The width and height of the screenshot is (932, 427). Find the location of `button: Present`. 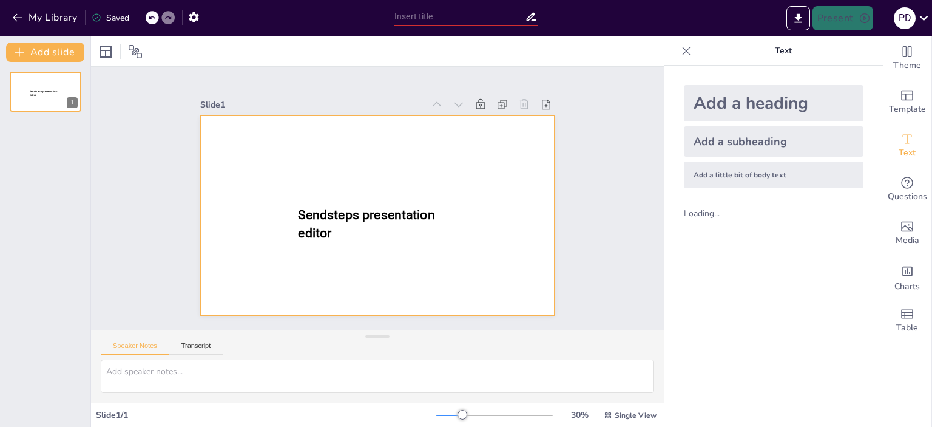

button: Present is located at coordinates (843, 18).